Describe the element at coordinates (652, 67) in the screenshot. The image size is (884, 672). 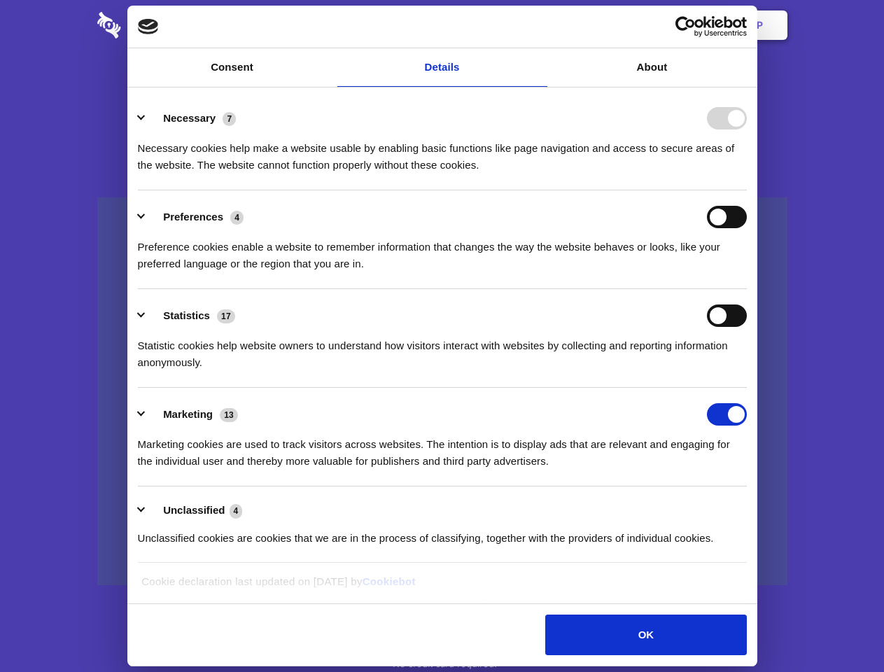
I see `a: About` at that location.